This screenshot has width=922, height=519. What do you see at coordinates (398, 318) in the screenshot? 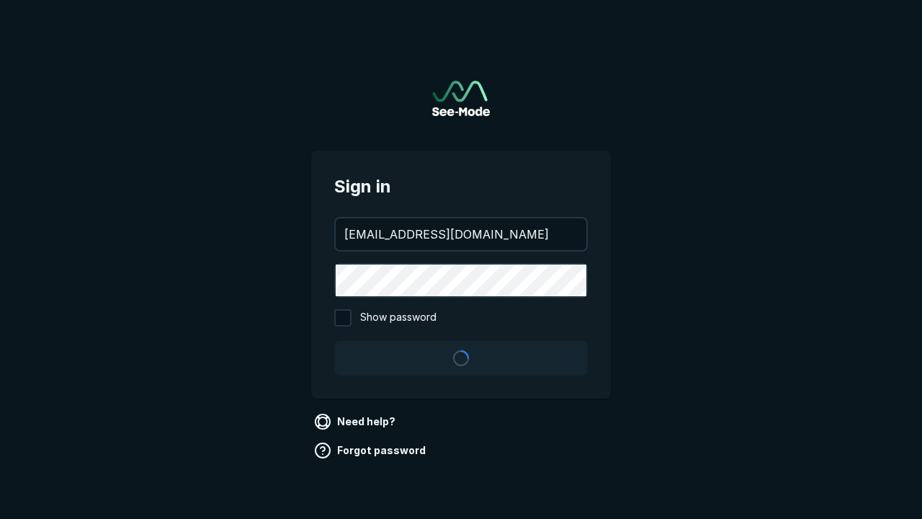
I see `span: Show password` at bounding box center [398, 318].